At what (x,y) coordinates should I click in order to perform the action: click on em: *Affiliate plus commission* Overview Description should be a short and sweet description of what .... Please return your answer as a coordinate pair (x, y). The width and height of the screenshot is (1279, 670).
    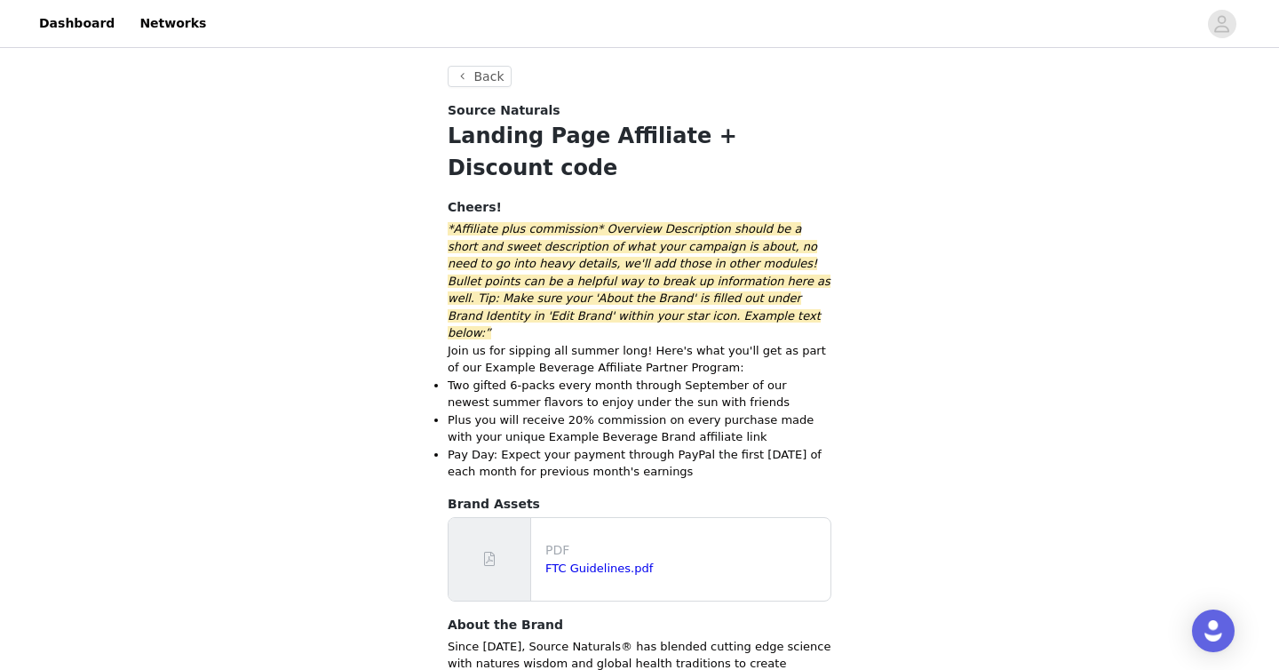
    Looking at the image, I should click on (638, 281).